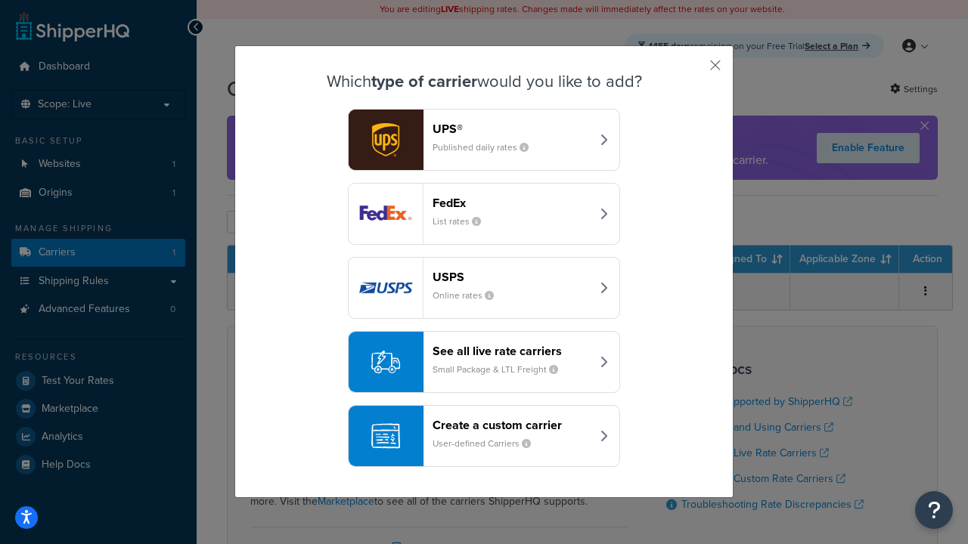 Image resolution: width=968 pixels, height=544 pixels. Describe the element at coordinates (386, 140) in the screenshot. I see `img: ups logo` at that location.